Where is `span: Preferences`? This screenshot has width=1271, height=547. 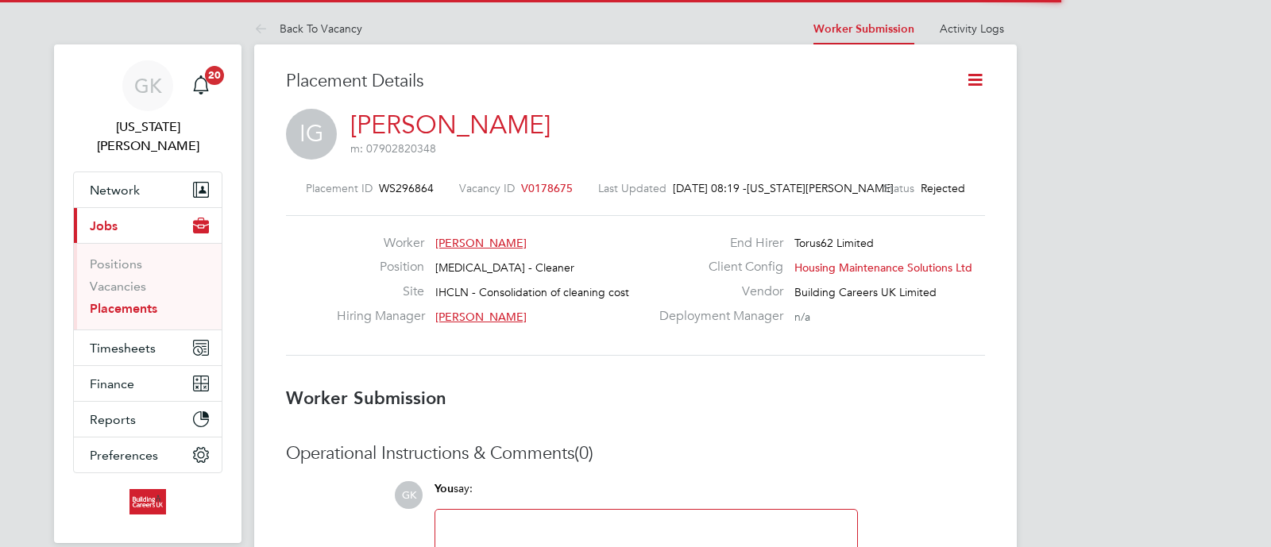
span: Preferences is located at coordinates (124, 455).